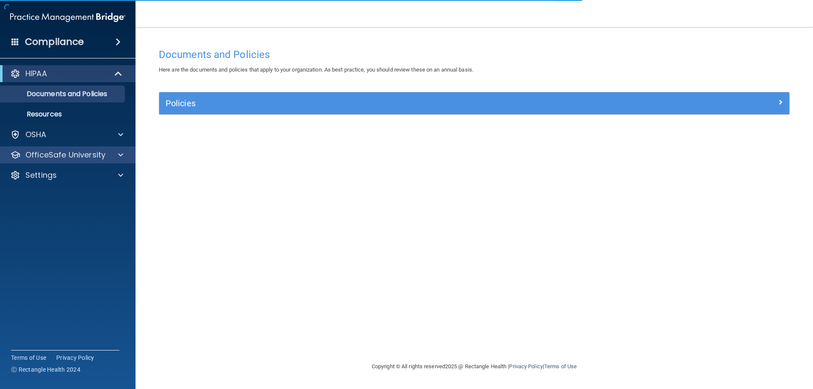  I want to click on h5: Policies, so click(395, 103).